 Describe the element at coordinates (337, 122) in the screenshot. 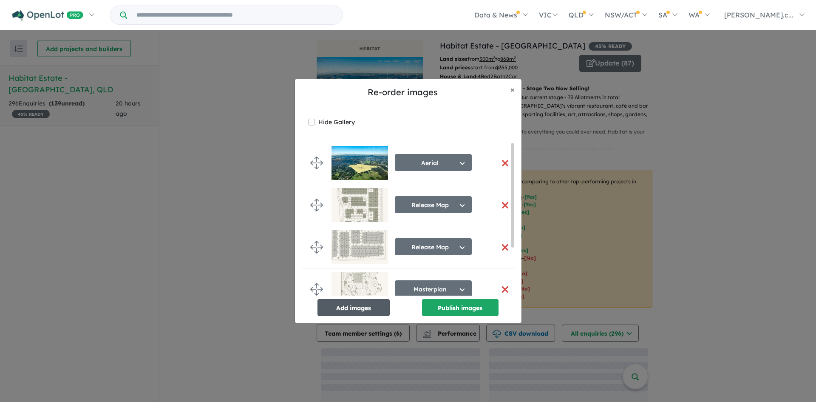

I see `label: Hide Gallery` at that location.